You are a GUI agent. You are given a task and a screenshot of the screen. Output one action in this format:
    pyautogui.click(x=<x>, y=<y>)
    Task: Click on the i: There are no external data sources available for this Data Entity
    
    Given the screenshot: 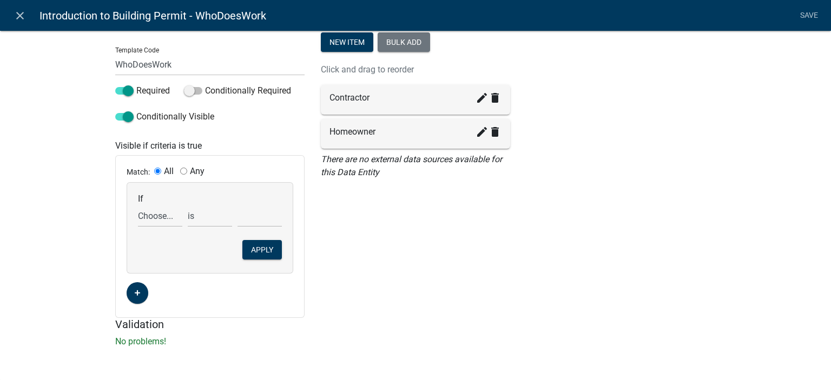 What is the action you would take?
    pyautogui.click(x=411, y=165)
    